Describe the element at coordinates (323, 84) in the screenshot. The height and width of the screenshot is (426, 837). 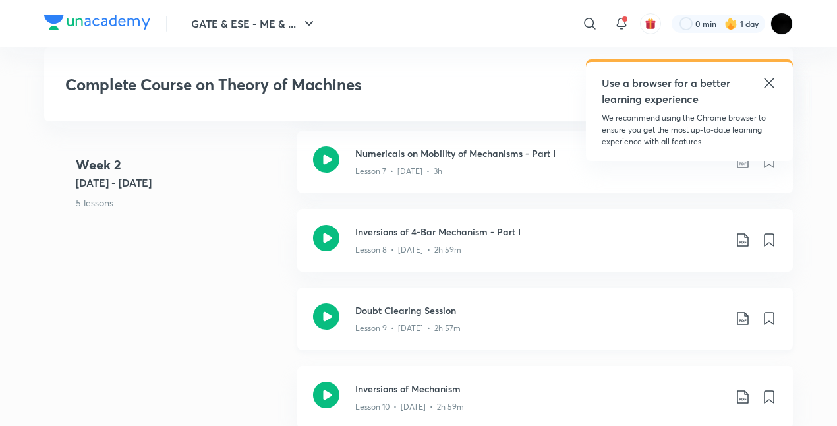
I see `h3: Complete Course on Theory of Machines` at that location.